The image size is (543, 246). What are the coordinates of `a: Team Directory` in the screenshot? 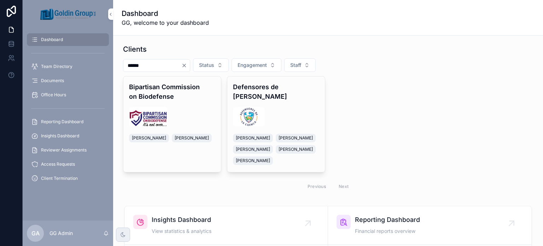 It's located at (68, 67).